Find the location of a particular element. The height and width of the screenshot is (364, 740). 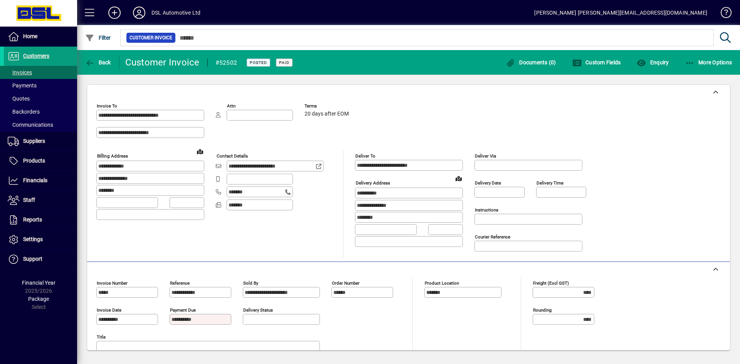

div: #52502 is located at coordinates (226, 63).